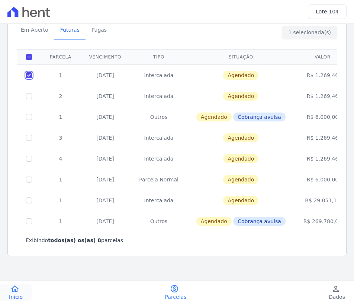 The image size is (354, 304). What do you see at coordinates (35, 30) in the screenshot?
I see `span: Em Aberto` at bounding box center [35, 30].